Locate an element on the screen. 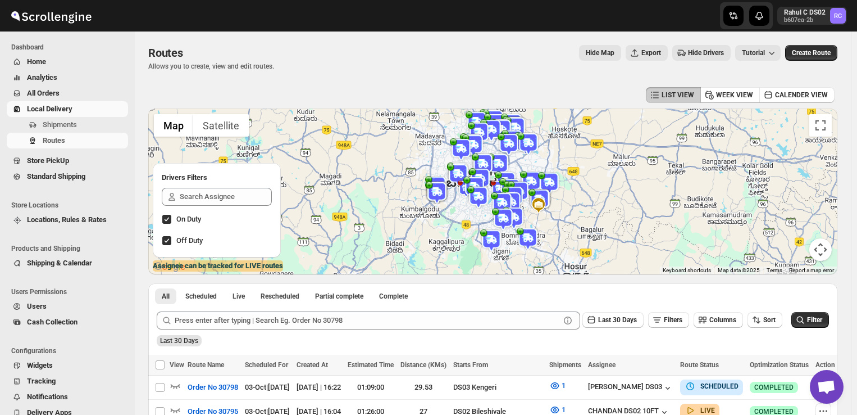  p: Allows you to create, view and edit routes. is located at coordinates (211, 66).